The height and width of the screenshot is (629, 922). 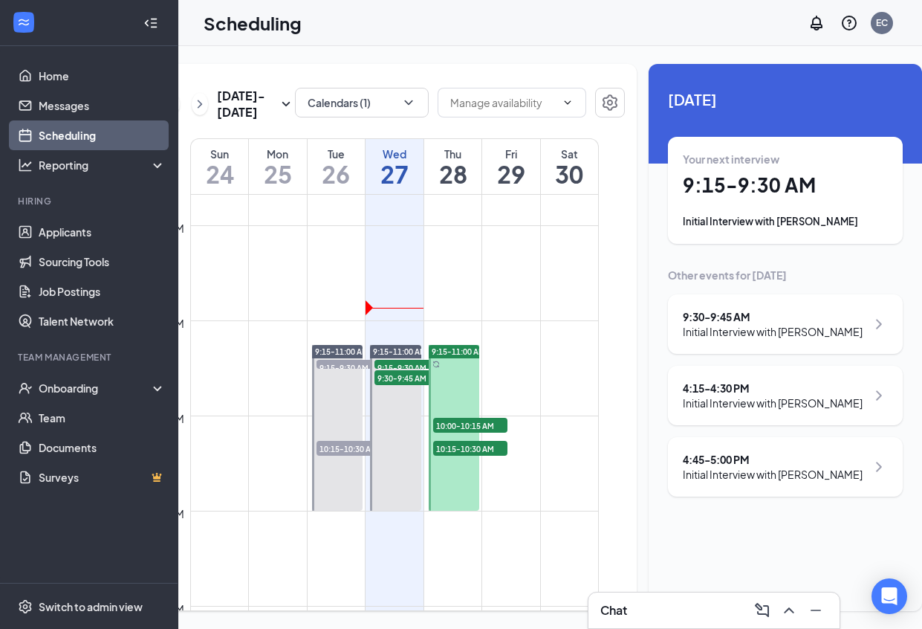 I want to click on svg: UserCheck, so click(x=25, y=388).